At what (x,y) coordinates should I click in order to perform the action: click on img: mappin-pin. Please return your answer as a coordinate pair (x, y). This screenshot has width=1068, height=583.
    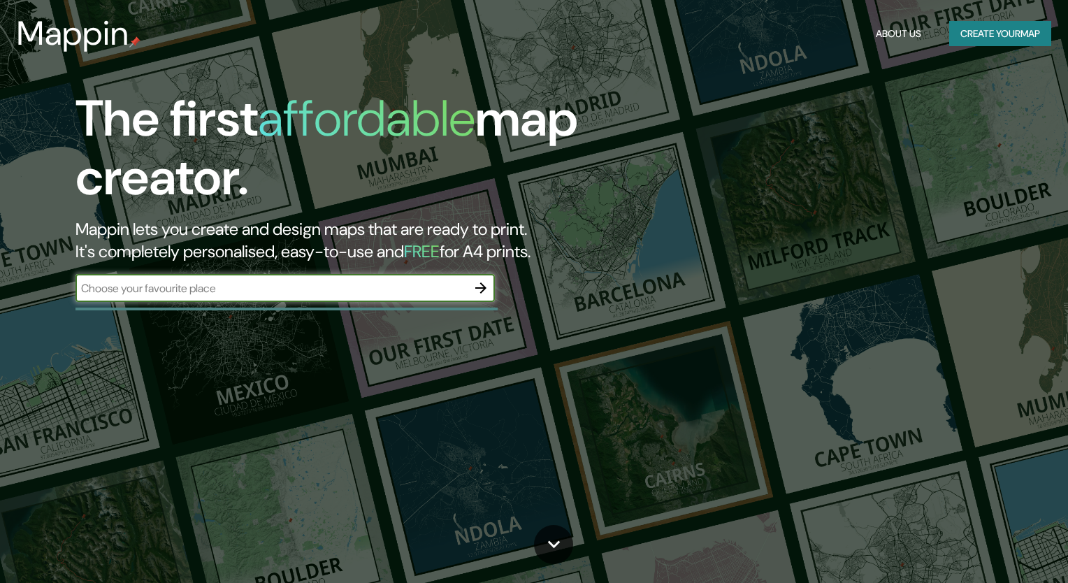
    Looking at the image, I should click on (135, 42).